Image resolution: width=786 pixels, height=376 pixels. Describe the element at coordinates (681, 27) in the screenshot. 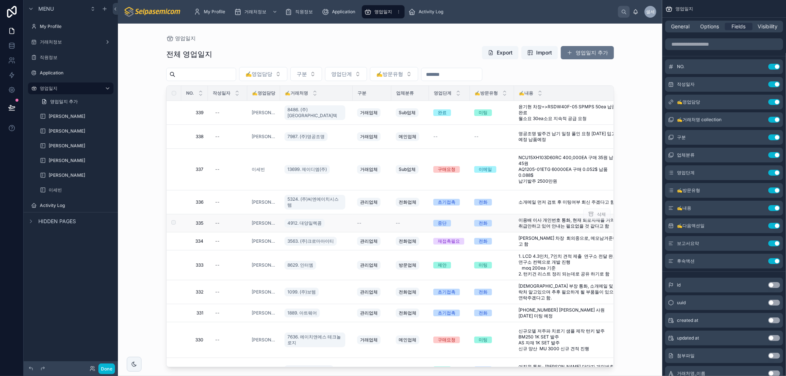

I see `span: General` at that location.